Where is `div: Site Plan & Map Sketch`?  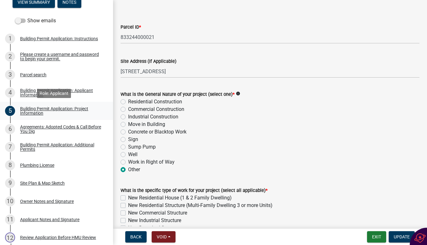 div: Site Plan & Map Sketch is located at coordinates (42, 183).